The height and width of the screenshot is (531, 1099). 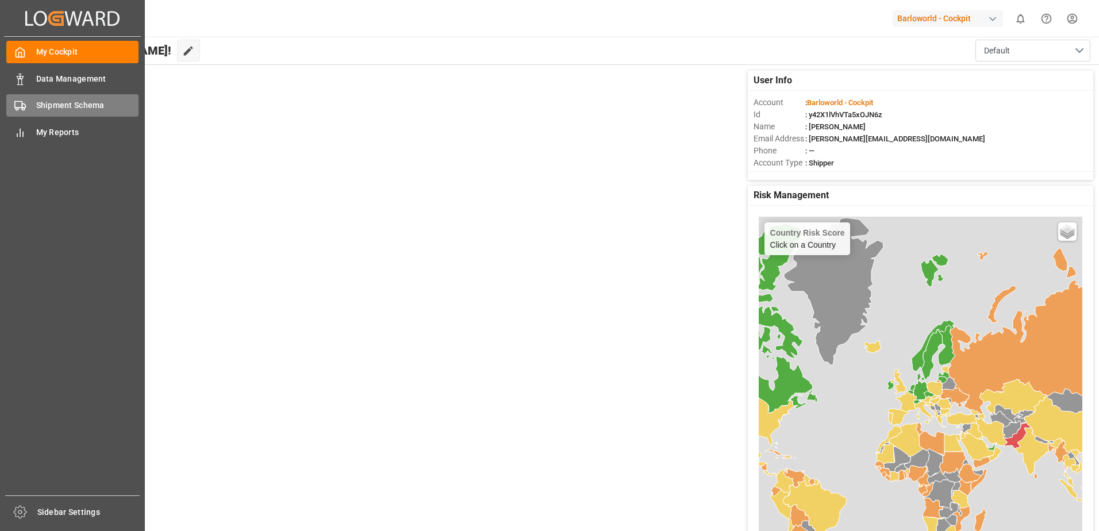 What do you see at coordinates (779, 102) in the screenshot?
I see `span: Account` at bounding box center [779, 102].